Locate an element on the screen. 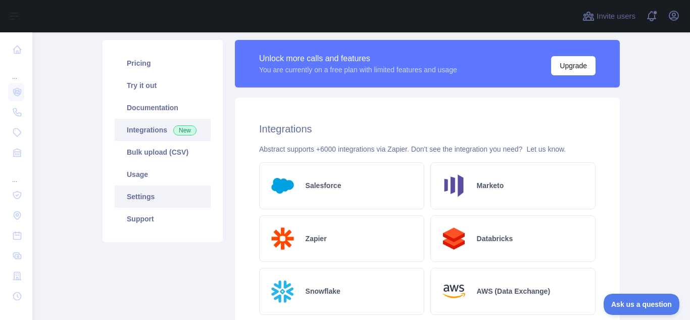 Image resolution: width=690 pixels, height=320 pixels. span: New is located at coordinates (185, 130).